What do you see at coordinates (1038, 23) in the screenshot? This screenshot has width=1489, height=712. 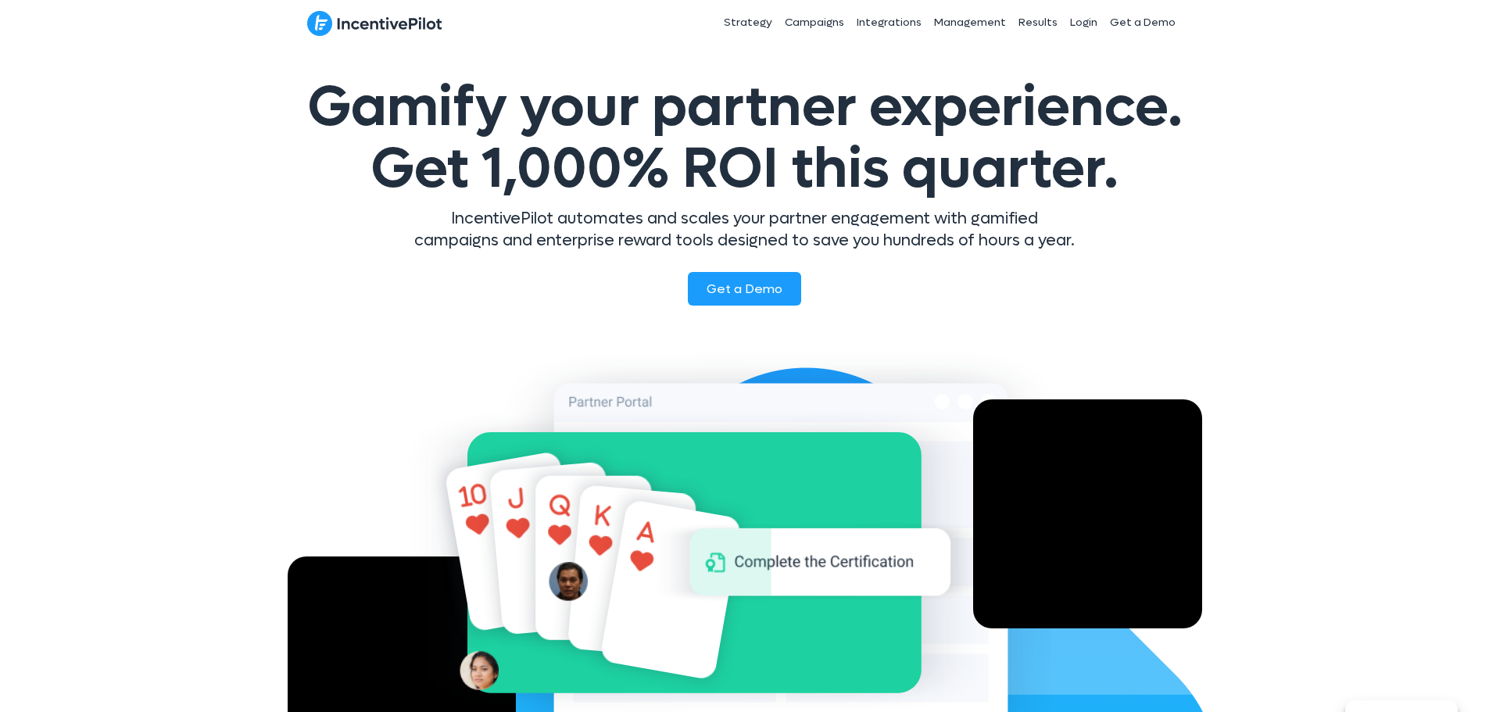 I see `a: Results` at bounding box center [1038, 23].